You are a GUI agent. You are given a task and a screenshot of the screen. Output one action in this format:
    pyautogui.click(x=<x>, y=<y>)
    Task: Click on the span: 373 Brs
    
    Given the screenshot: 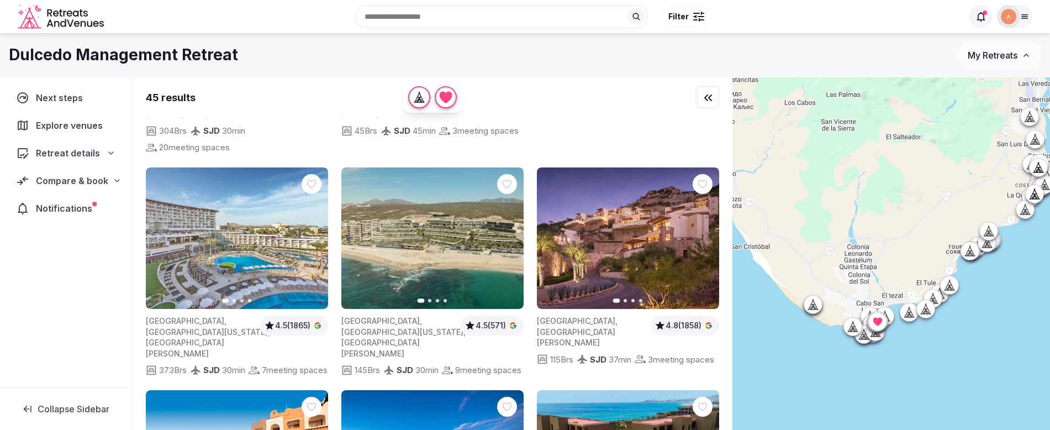 What is the action you would take?
    pyautogui.click(x=173, y=370)
    